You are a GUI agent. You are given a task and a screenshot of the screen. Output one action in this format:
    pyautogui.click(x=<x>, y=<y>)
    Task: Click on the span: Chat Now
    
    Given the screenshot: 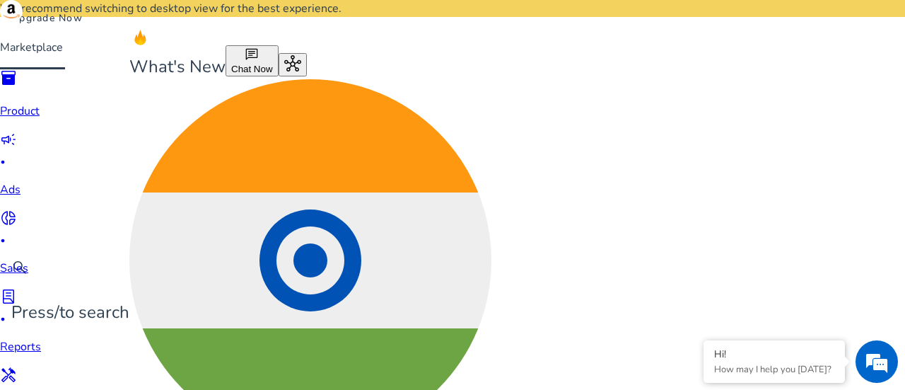 What is the action you would take?
    pyautogui.click(x=252, y=69)
    